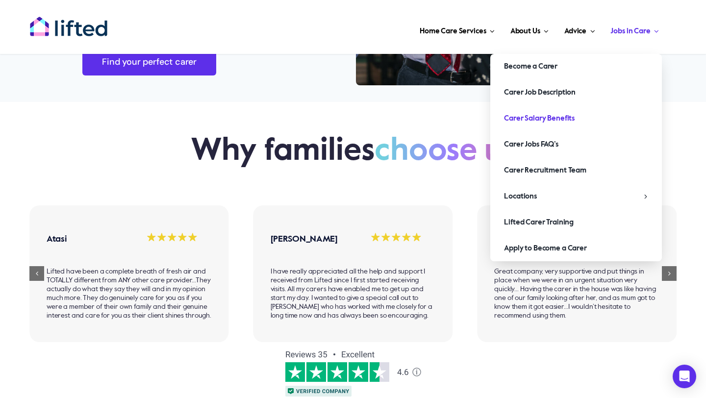 This screenshot has width=706, height=398. Describe the element at coordinates (129, 294) in the screenshot. I see `p: Lifted have been a complete breath of fresh air and TOTALLY different from ANY other care provide...` at that location.